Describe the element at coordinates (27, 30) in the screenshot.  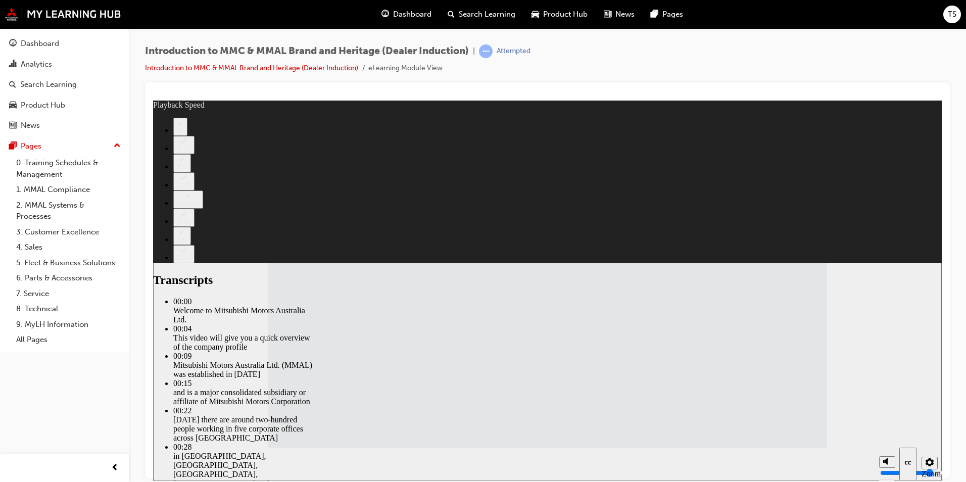
I see `div: 2` at that location.